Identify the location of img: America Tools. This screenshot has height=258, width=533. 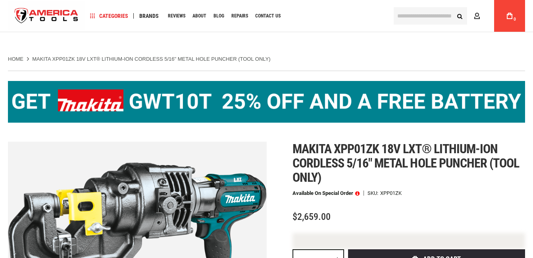
(46, 16).